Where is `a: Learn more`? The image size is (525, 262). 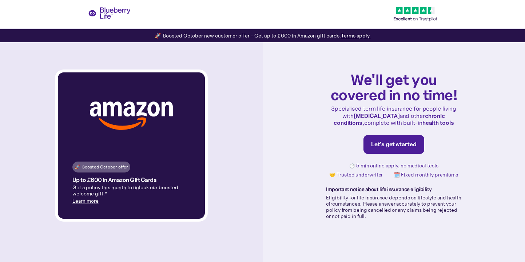 a: Learn more is located at coordinates (85, 201).